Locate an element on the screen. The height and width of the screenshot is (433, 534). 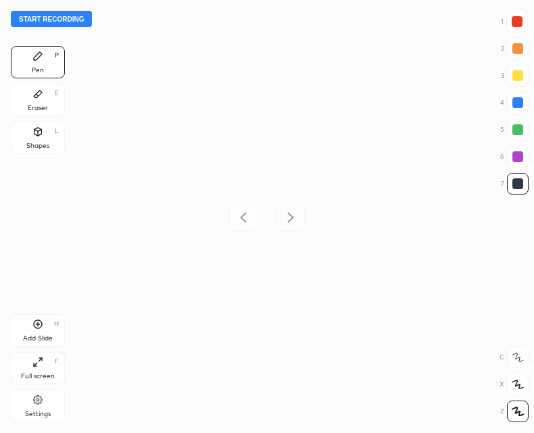
div: 3 is located at coordinates (514, 76).